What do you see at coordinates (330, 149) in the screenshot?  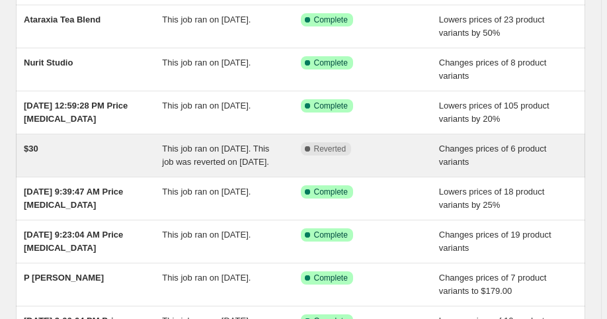 I see `span: Reverted` at bounding box center [330, 149].